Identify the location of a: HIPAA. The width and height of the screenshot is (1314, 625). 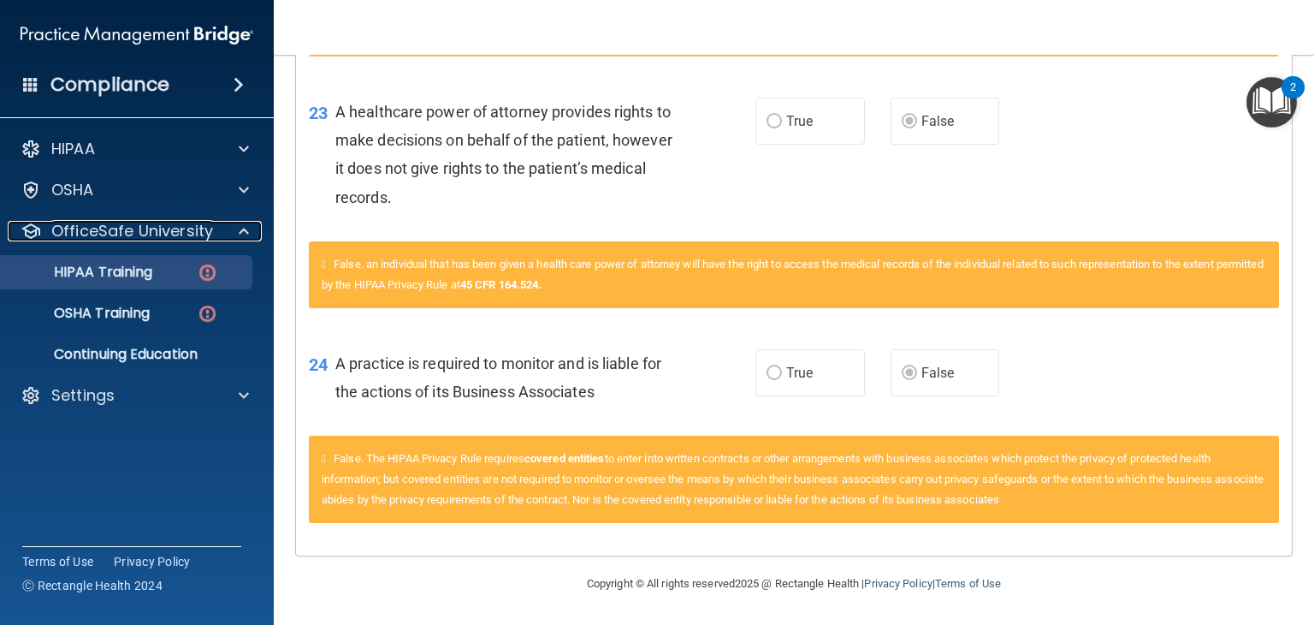
(134, 149).